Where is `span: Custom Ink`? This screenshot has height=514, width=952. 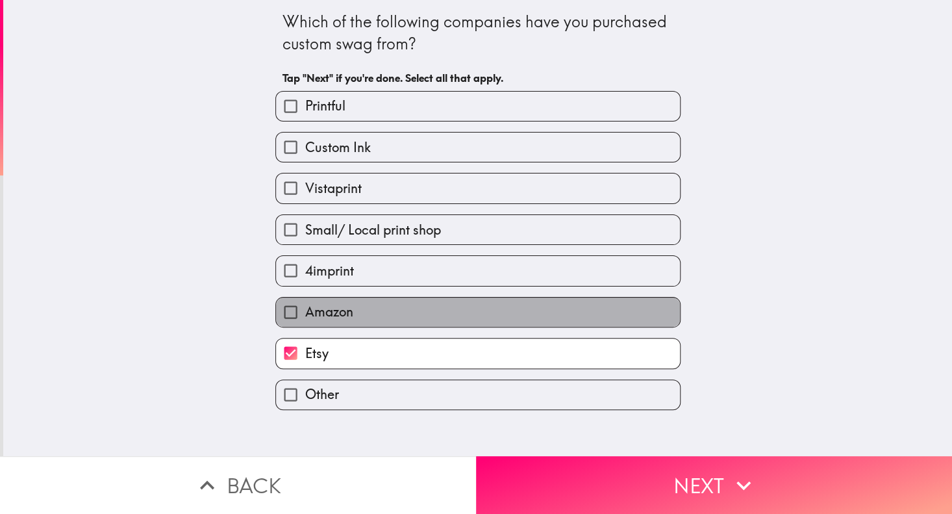
span: Custom Ink is located at coordinates (338, 147).